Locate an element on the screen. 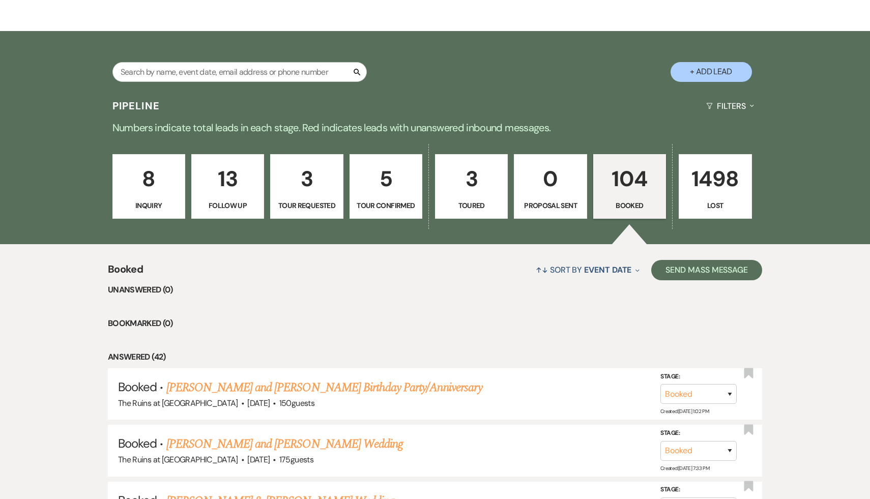 This screenshot has width=870, height=499. li: Bookmarked (0) is located at coordinates (435, 324).